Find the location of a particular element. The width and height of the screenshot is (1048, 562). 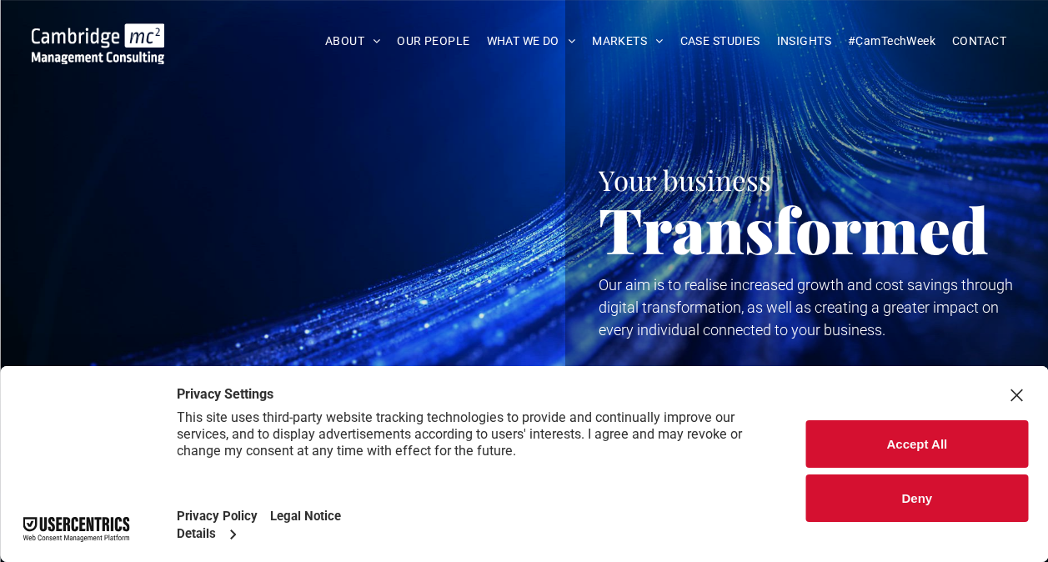

a: #CamTechWeek is located at coordinates (892, 41).